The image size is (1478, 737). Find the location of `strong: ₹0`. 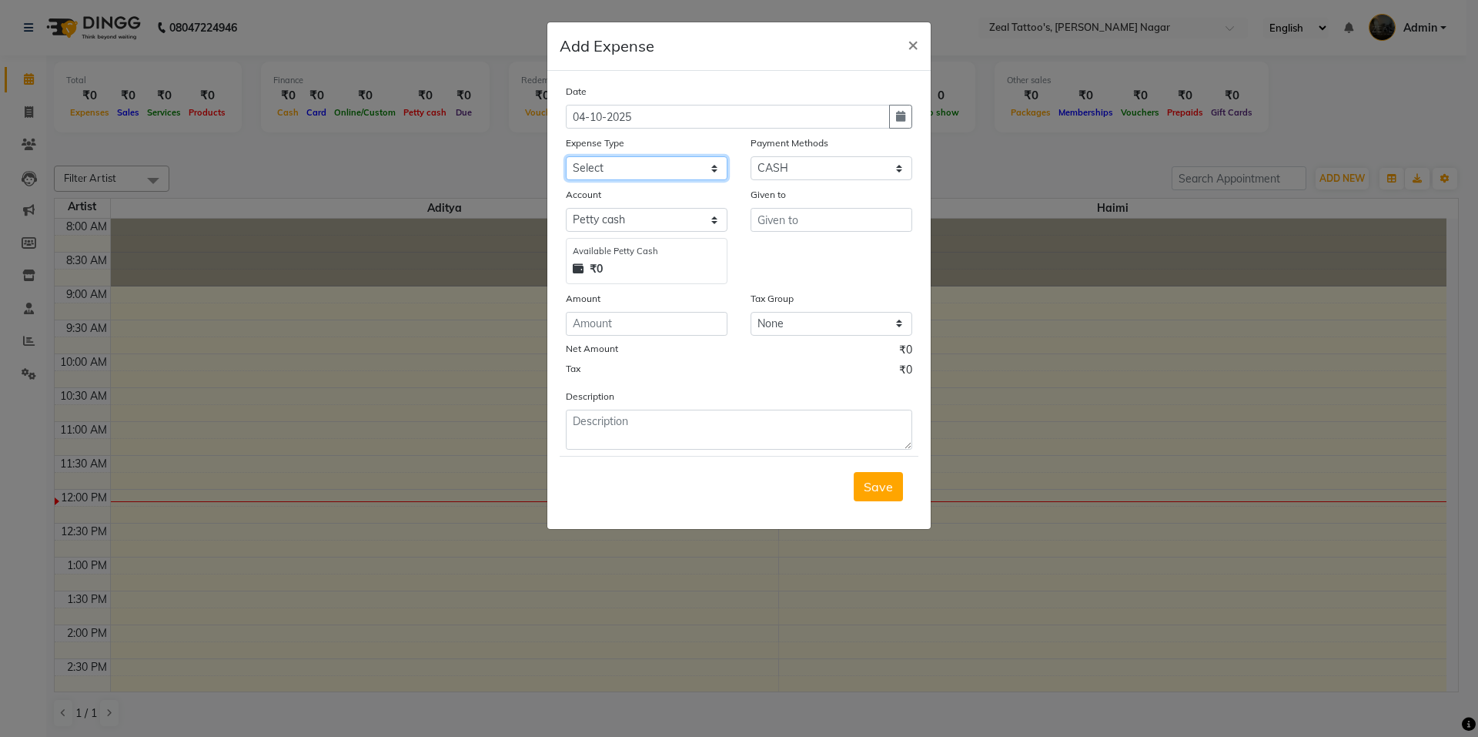

strong: ₹0 is located at coordinates (596, 269).